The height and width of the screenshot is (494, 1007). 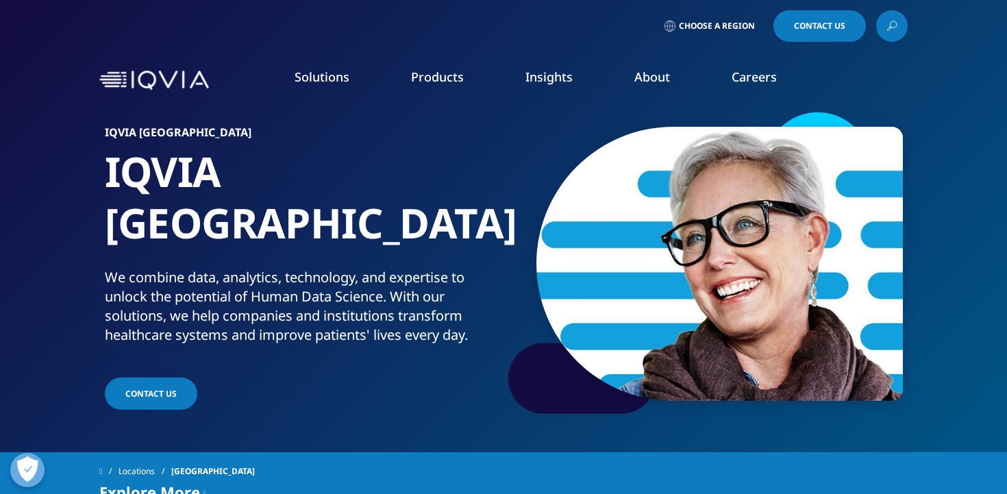 I want to click on a: About, so click(x=652, y=77).